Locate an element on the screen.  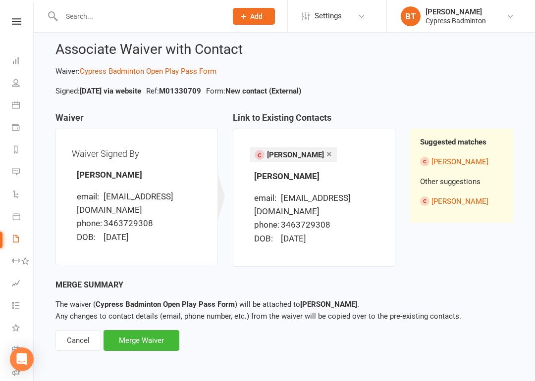
h3: Link to Existing Contacts is located at coordinates (314, 121).